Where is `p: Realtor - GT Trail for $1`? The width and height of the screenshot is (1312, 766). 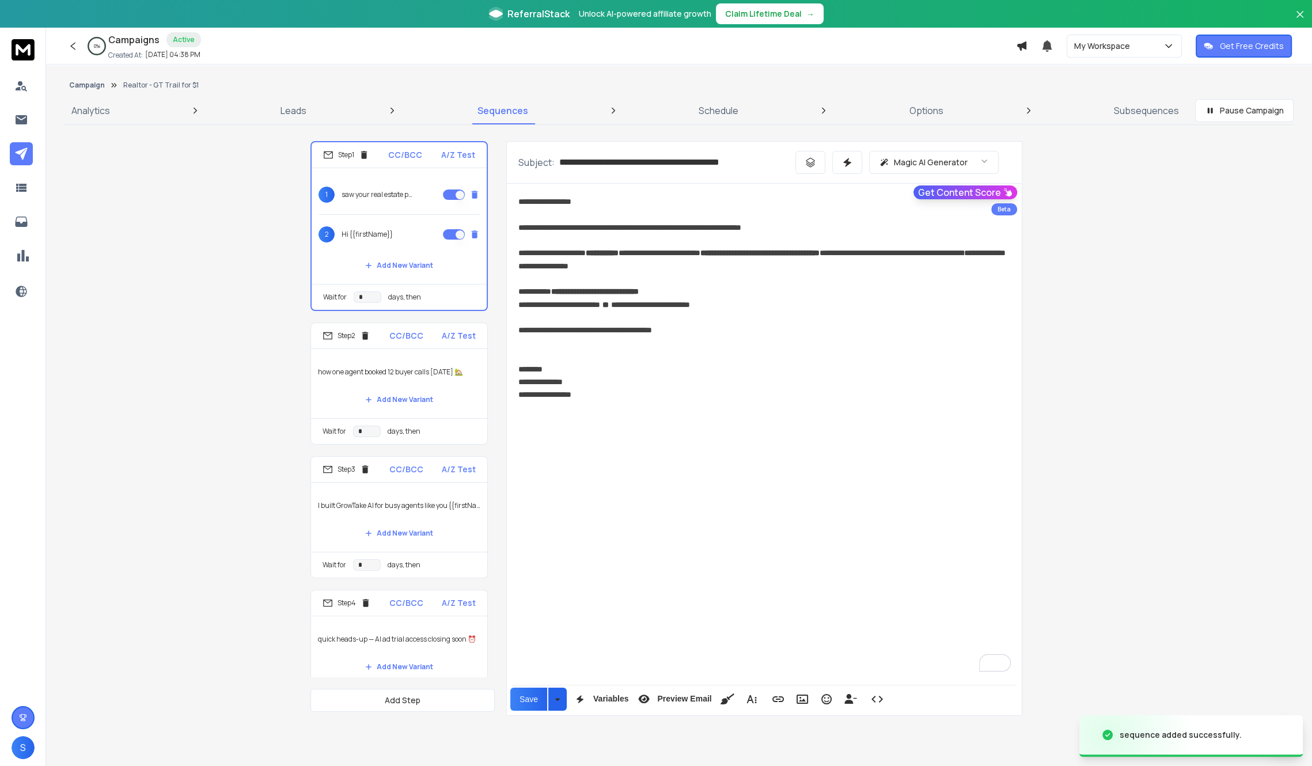
p: Realtor - GT Trail for $1 is located at coordinates (161, 85).